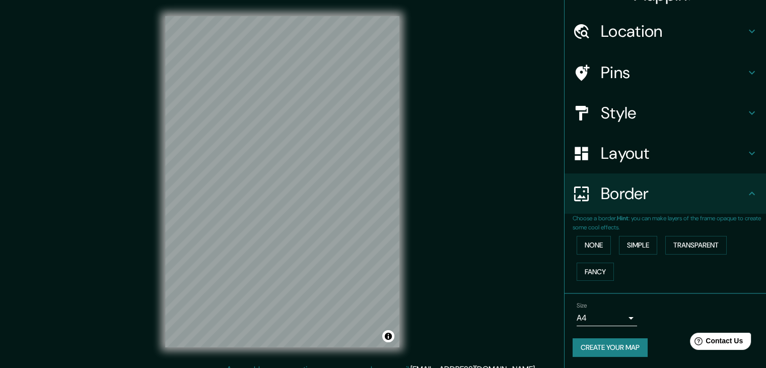  I want to click on button: Fancy, so click(595, 272).